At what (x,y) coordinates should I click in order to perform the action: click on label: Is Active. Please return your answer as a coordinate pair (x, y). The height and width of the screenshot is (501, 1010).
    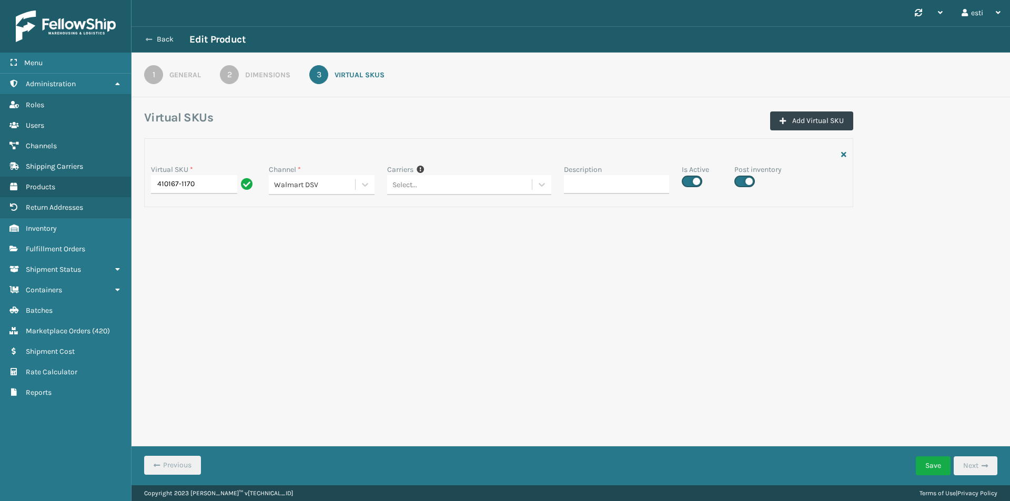
    Looking at the image, I should click on (695, 169).